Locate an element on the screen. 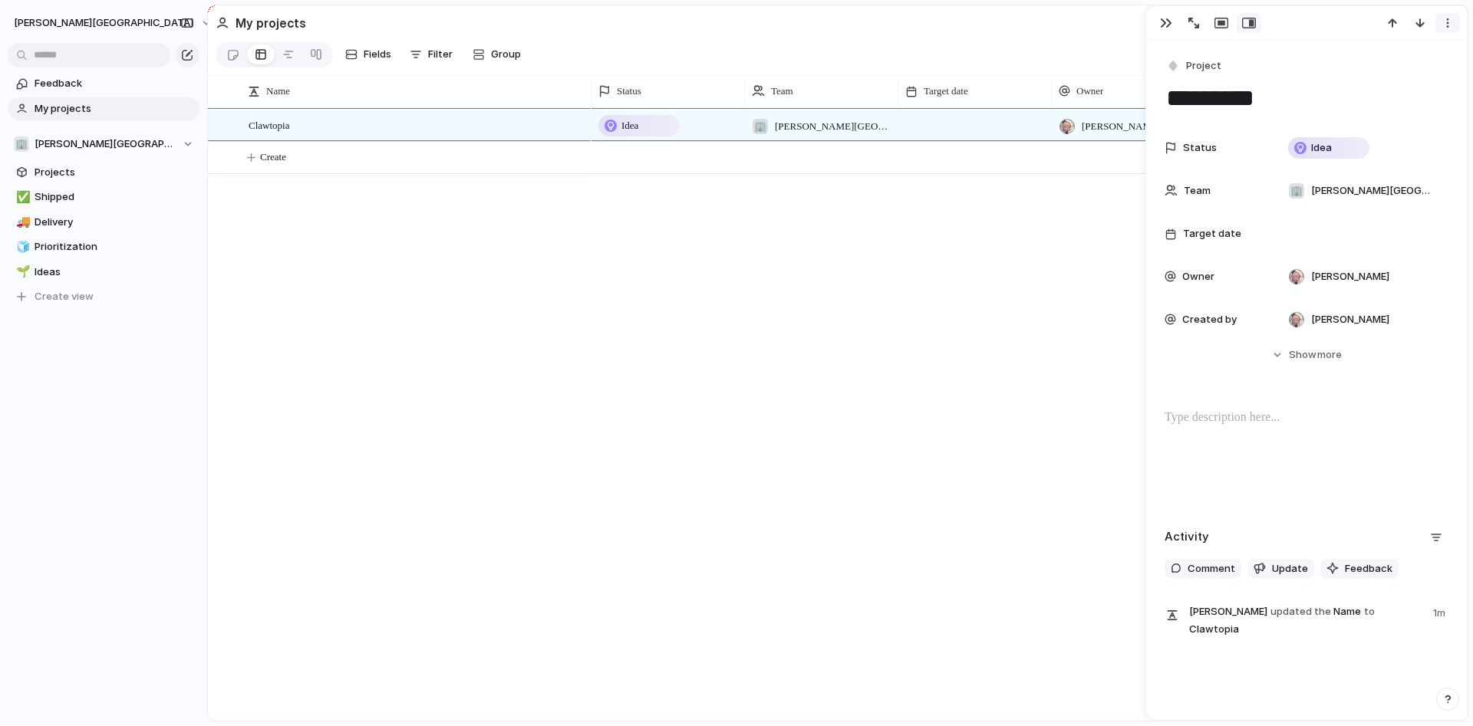 The width and height of the screenshot is (1473, 726). span: Delivery is located at coordinates (114, 222).